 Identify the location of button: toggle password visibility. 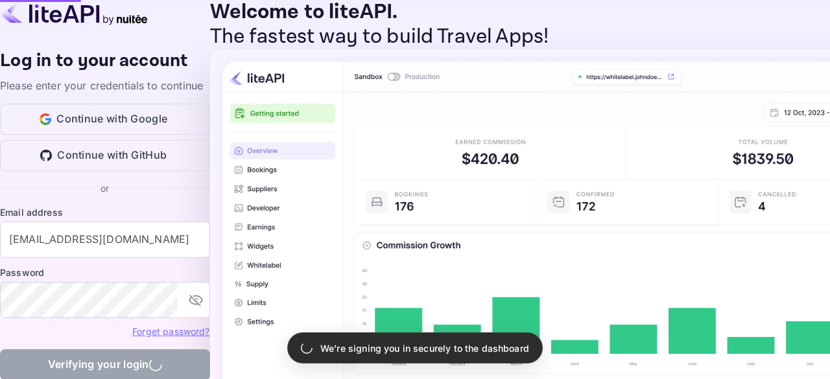
(196, 300).